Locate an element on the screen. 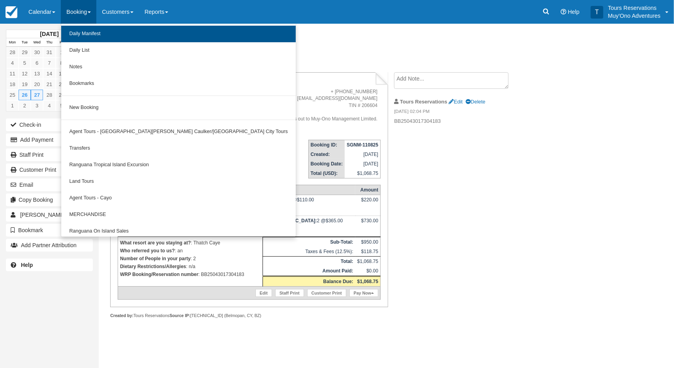 This screenshot has width=674, height=368. a: 26 is located at coordinates (24, 95).